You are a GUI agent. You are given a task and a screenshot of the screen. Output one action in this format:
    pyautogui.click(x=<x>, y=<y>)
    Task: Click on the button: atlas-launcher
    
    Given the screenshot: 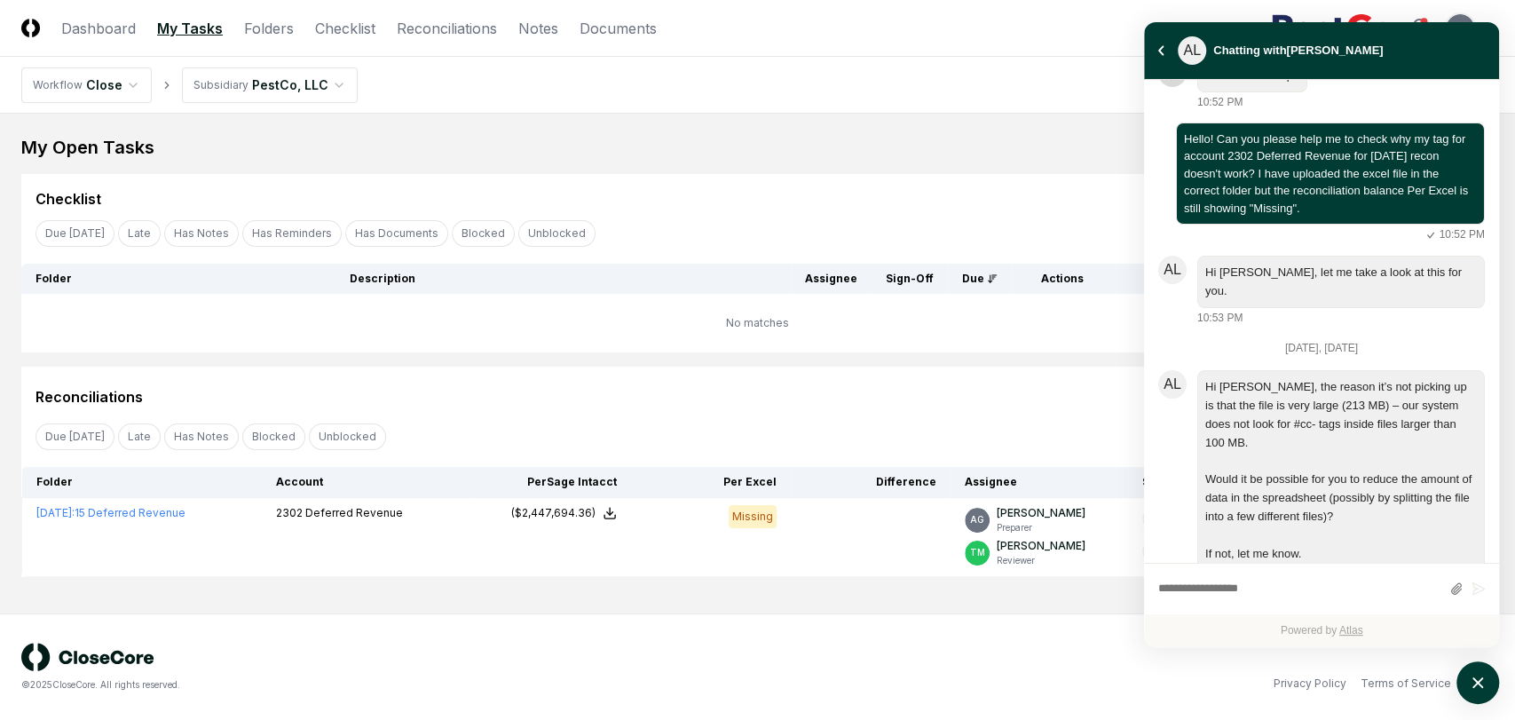 What is the action you would take?
    pyautogui.click(x=1478, y=683)
    